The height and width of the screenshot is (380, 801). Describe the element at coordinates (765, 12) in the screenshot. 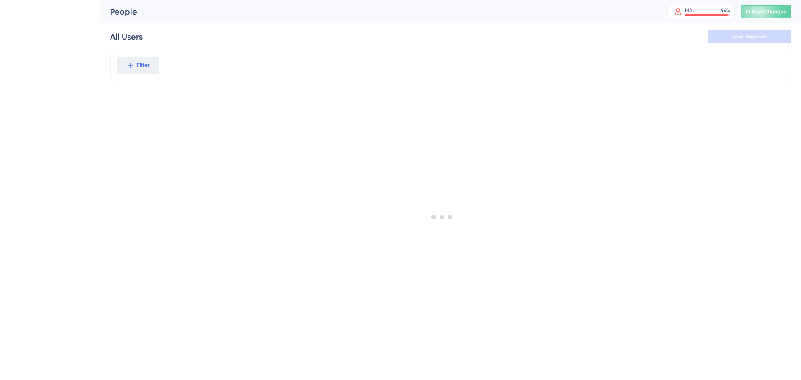

I see `span: Publish Changes` at that location.